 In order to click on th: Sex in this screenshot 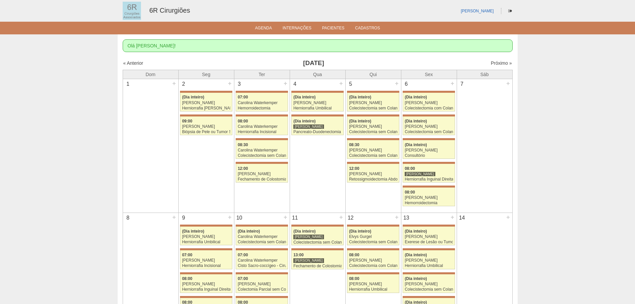, I will do `click(428, 74)`.